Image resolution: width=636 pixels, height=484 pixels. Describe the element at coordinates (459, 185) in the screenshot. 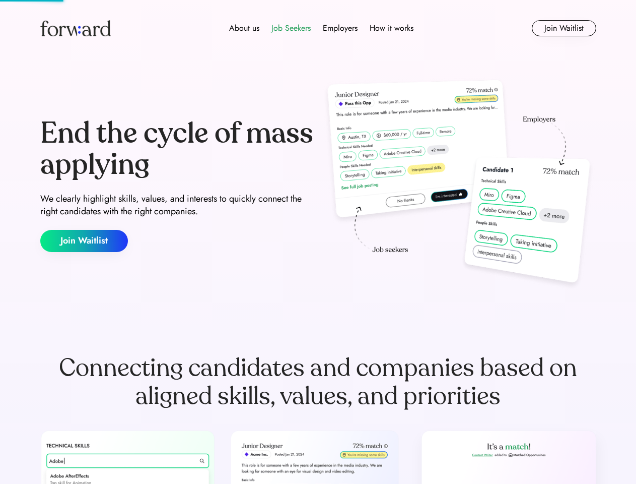

I see `img: hero-image.png` at that location.